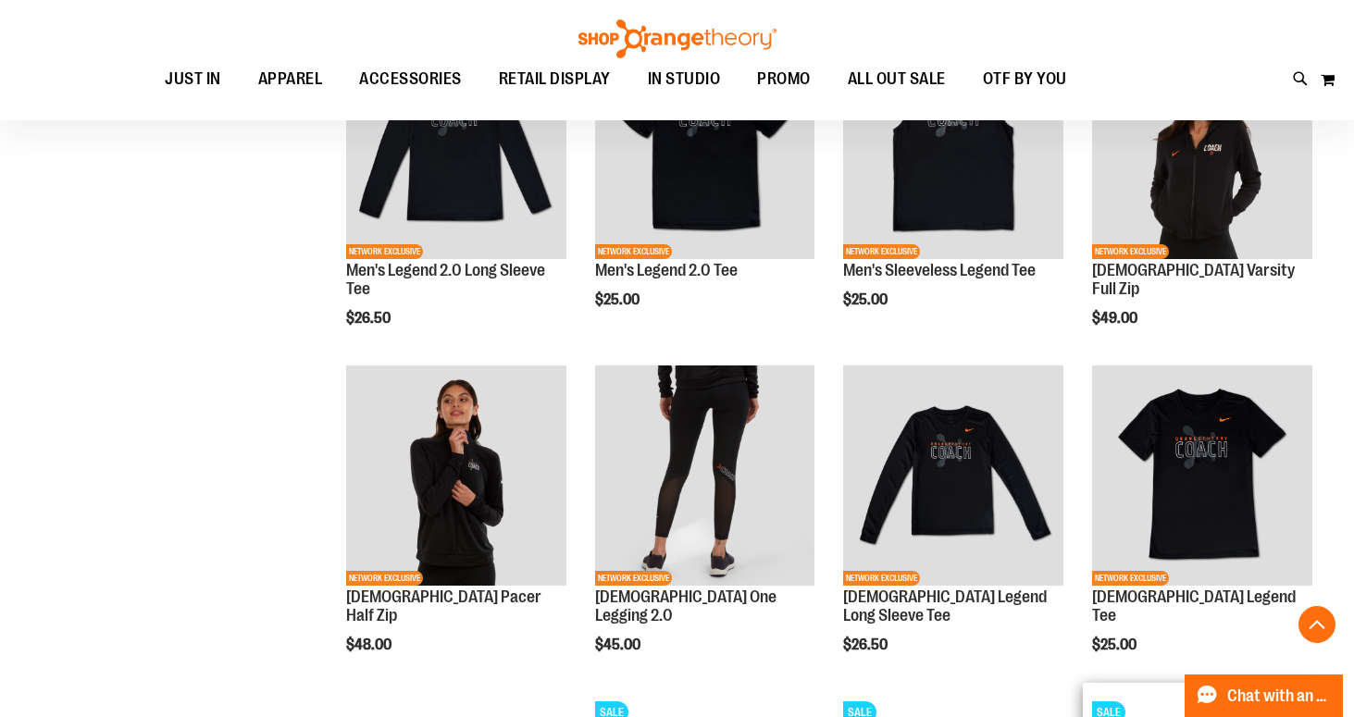  What do you see at coordinates (456, 476) in the screenshot?
I see `img: OTF Ladies Coach FA23 Pacer Half Zip - Black primary image` at bounding box center [456, 476].